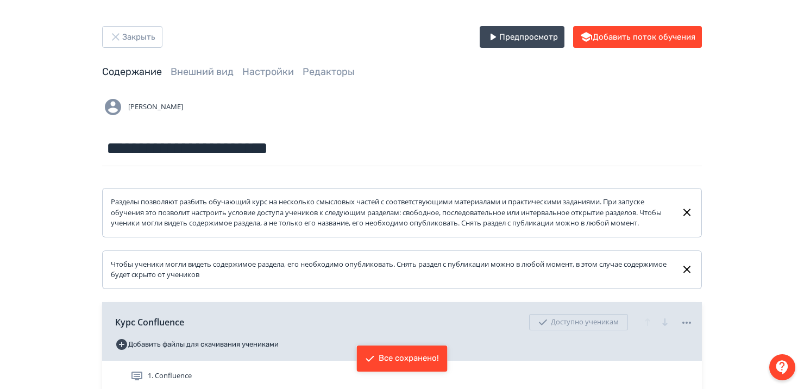 This screenshot has width=804, height=389. What do you see at coordinates (132, 72) in the screenshot?
I see `a: Содержание` at bounding box center [132, 72].